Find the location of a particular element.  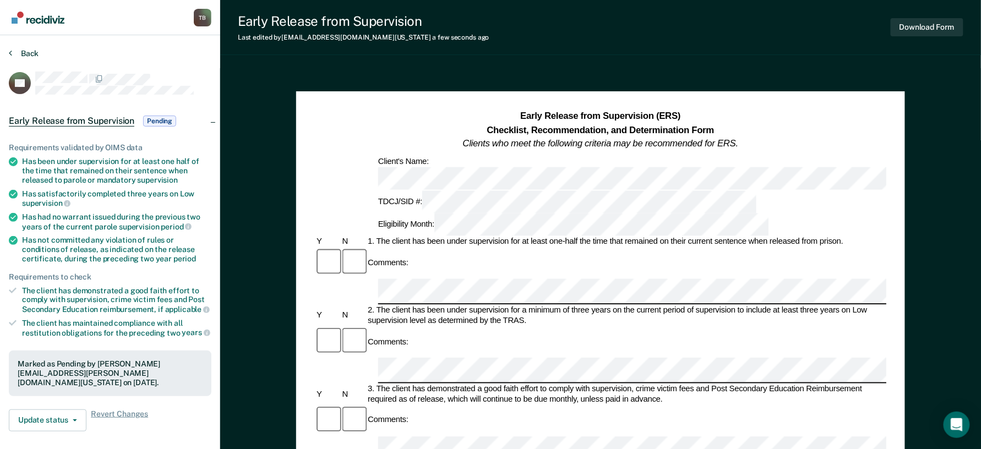

img: Recidiviz is located at coordinates (38, 18).